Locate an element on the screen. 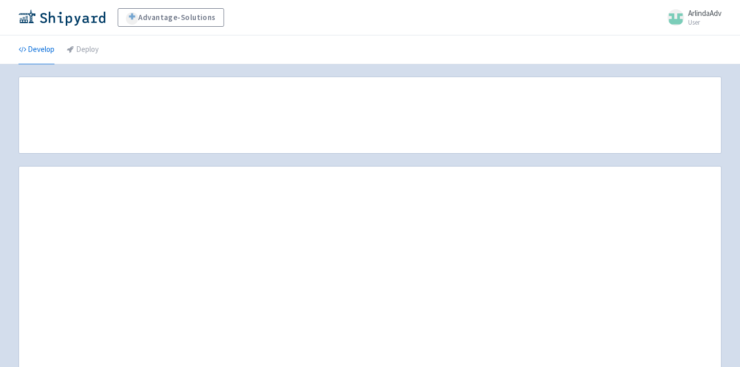 Image resolution: width=740 pixels, height=367 pixels. img: Shipyard logo is located at coordinates (62, 17).